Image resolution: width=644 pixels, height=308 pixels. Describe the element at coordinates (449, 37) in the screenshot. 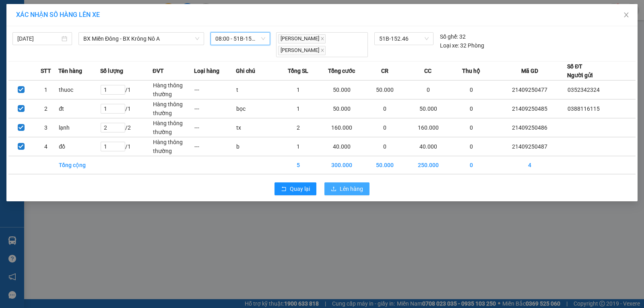

I see `span: Số ghế:` at that location.